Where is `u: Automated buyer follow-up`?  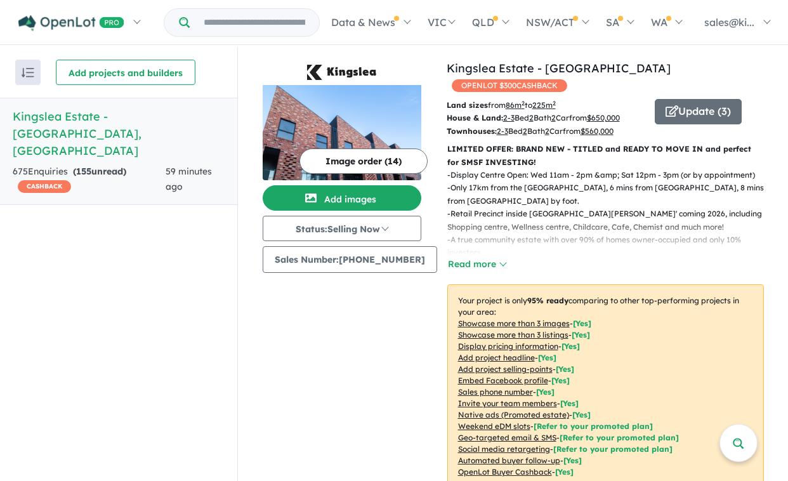 u: Automated buyer follow-up is located at coordinates (509, 460).